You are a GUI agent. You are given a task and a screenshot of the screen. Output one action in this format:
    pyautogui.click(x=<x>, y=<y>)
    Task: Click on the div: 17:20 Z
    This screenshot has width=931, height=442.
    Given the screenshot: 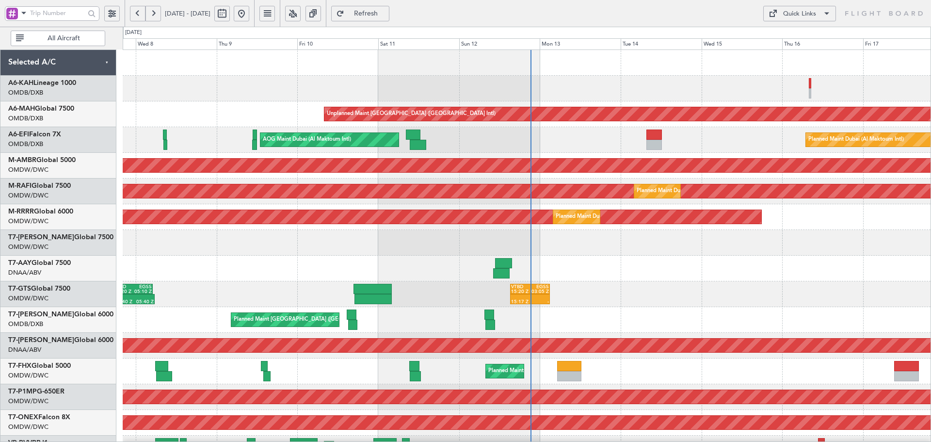 What is the action you would take?
    pyautogui.click(x=123, y=291)
    